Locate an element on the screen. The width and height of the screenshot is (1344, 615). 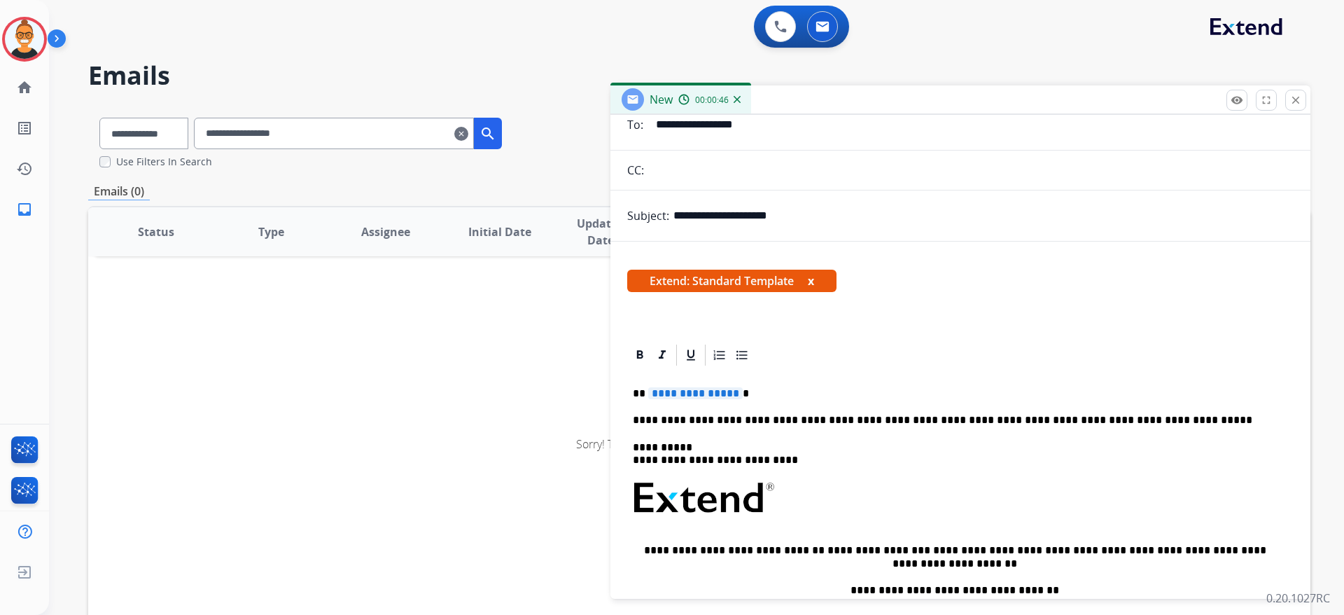
span: Initial Date is located at coordinates (500, 232).